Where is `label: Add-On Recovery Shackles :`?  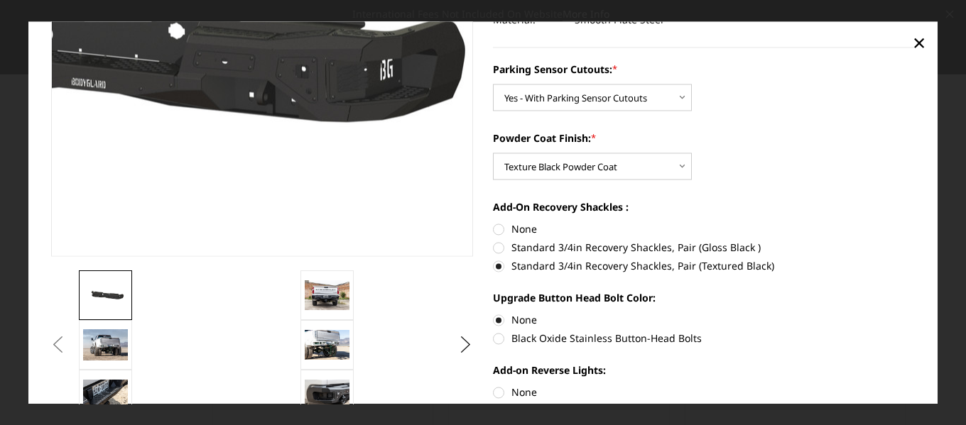
label: Add-On Recovery Shackles : is located at coordinates (704, 207).